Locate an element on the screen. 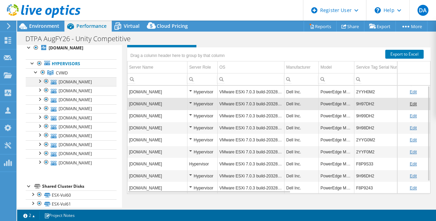 This screenshot has height=221, width=436. a: Export to Excel is located at coordinates (405, 54).